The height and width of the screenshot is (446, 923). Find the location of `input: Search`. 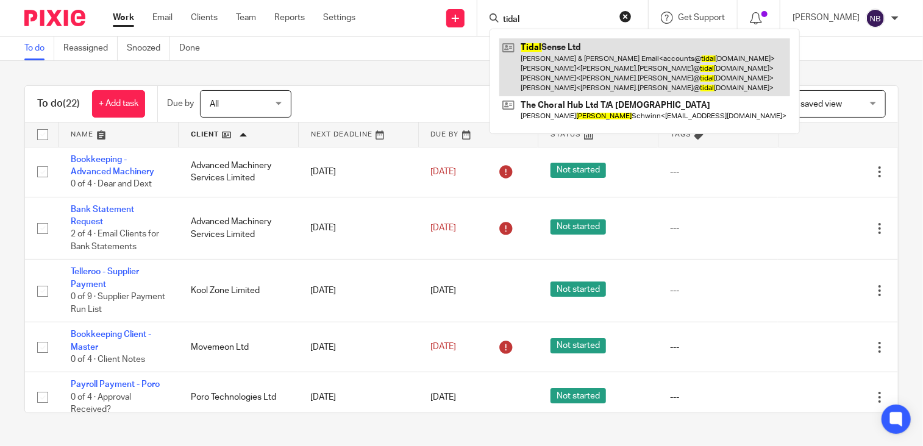

input: Search is located at coordinates (557, 20).